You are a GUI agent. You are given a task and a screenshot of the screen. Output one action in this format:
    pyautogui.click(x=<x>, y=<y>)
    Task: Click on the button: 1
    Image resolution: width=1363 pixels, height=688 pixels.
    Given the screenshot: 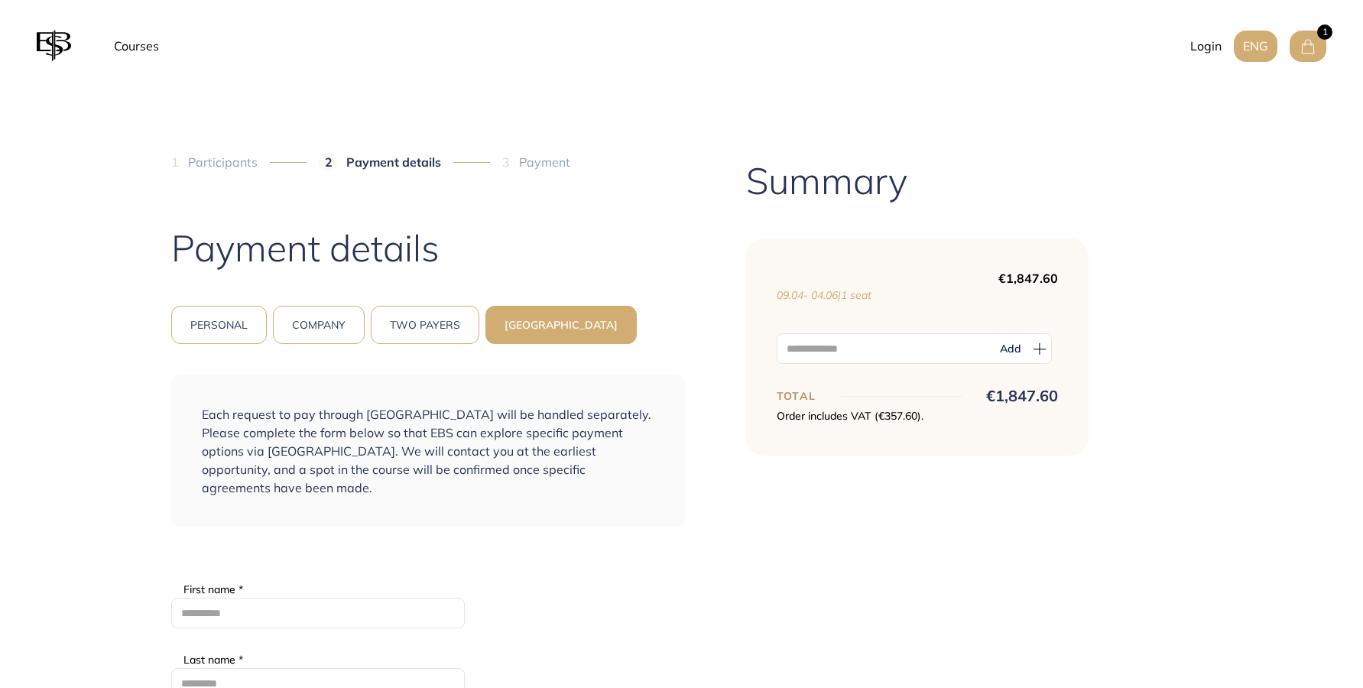 What is the action you would take?
    pyautogui.click(x=1308, y=46)
    